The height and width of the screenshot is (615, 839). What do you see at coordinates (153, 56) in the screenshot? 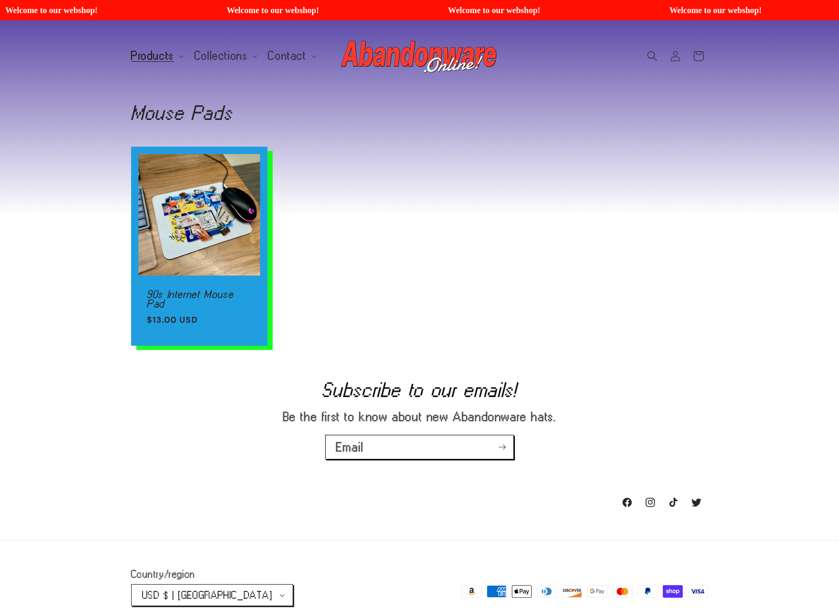
I see `span: Products` at bounding box center [153, 56].